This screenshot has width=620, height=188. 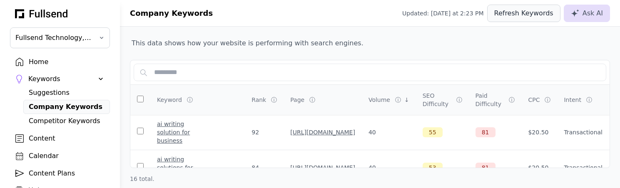 I want to click on div: SEO Difficulty, so click(x=437, y=100).